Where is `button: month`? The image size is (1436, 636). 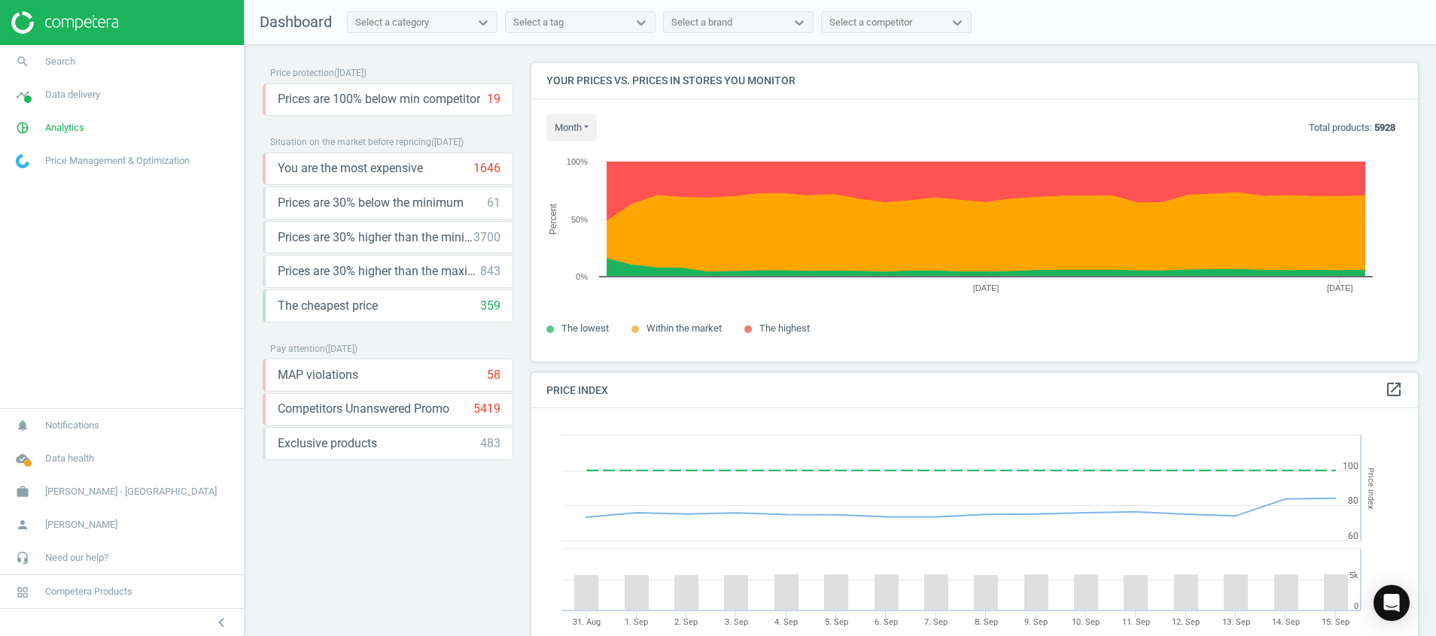
button: month is located at coordinates (571, 128).